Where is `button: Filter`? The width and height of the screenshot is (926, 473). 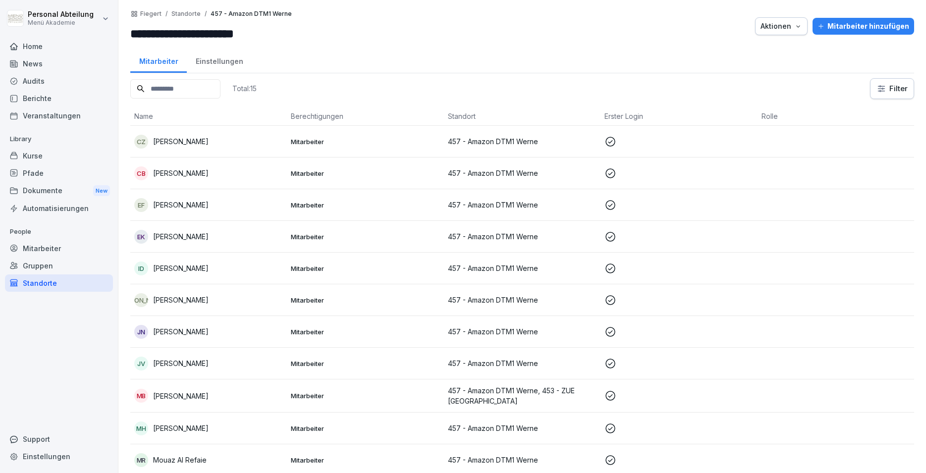 button: Filter is located at coordinates (892, 89).